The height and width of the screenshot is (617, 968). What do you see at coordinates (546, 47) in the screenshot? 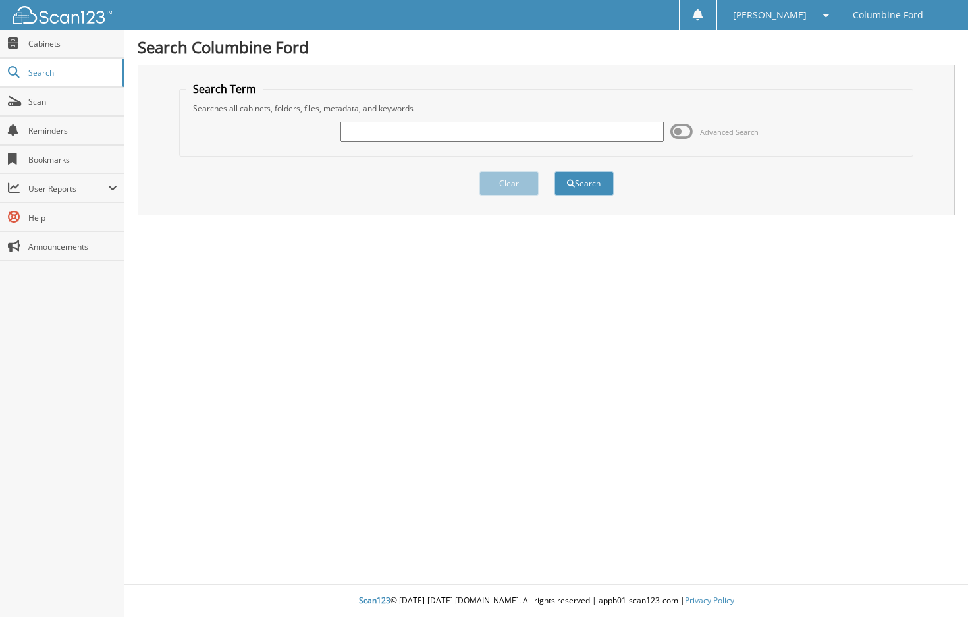
I see `h1: Search Columbine Ford` at bounding box center [546, 47].